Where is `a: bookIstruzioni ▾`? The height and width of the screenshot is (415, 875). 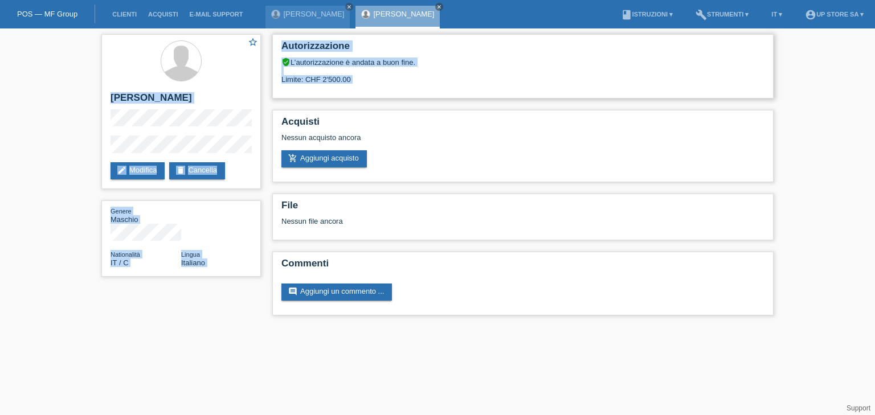
a: bookIstruzioni ▾ is located at coordinates (647, 14).